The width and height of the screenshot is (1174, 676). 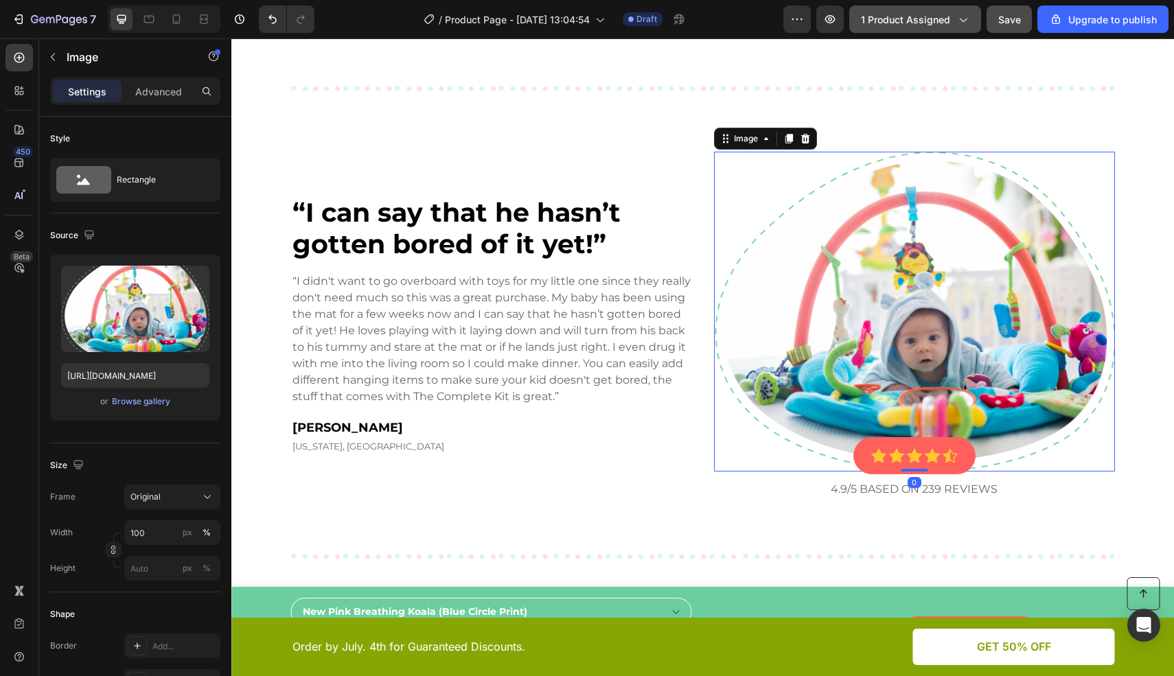 I want to click on button: Upgrade to publish, so click(x=1102, y=19).